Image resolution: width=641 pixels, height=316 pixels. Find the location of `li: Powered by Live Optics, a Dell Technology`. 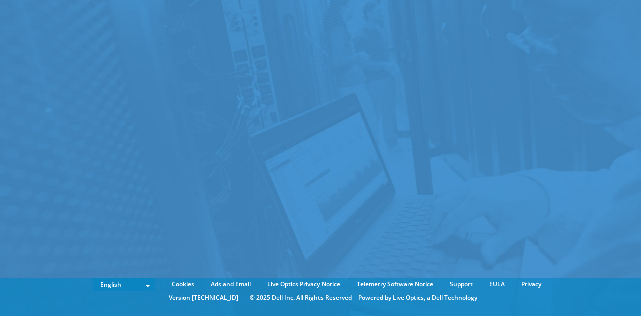

li: Powered by Live Optics, a Dell Technology is located at coordinates (418, 298).